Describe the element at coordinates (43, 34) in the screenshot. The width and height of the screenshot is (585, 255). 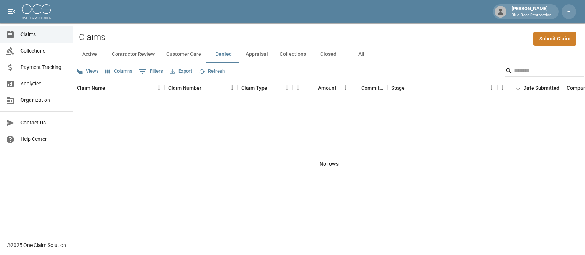
I see `span: Claims` at that location.